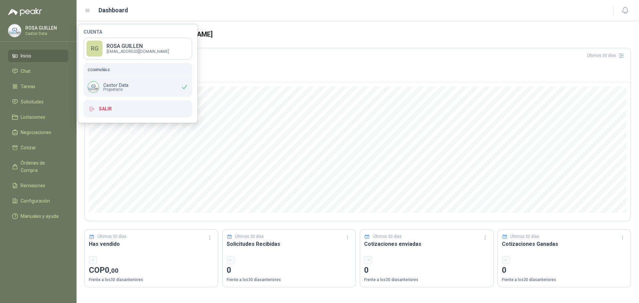  Describe the element at coordinates (33, 186) in the screenshot. I see `span: Remisiones` at that location.